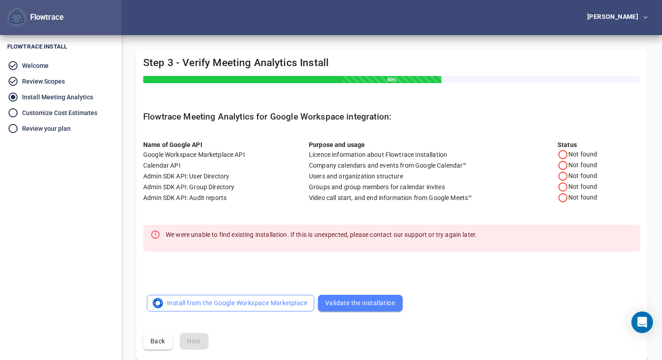 The width and height of the screenshot is (662, 360). What do you see at coordinates (321, 235) in the screenshot?
I see `p: We were unable to find existing installation. If this is unexpected, please contact our support o...` at bounding box center [321, 235].